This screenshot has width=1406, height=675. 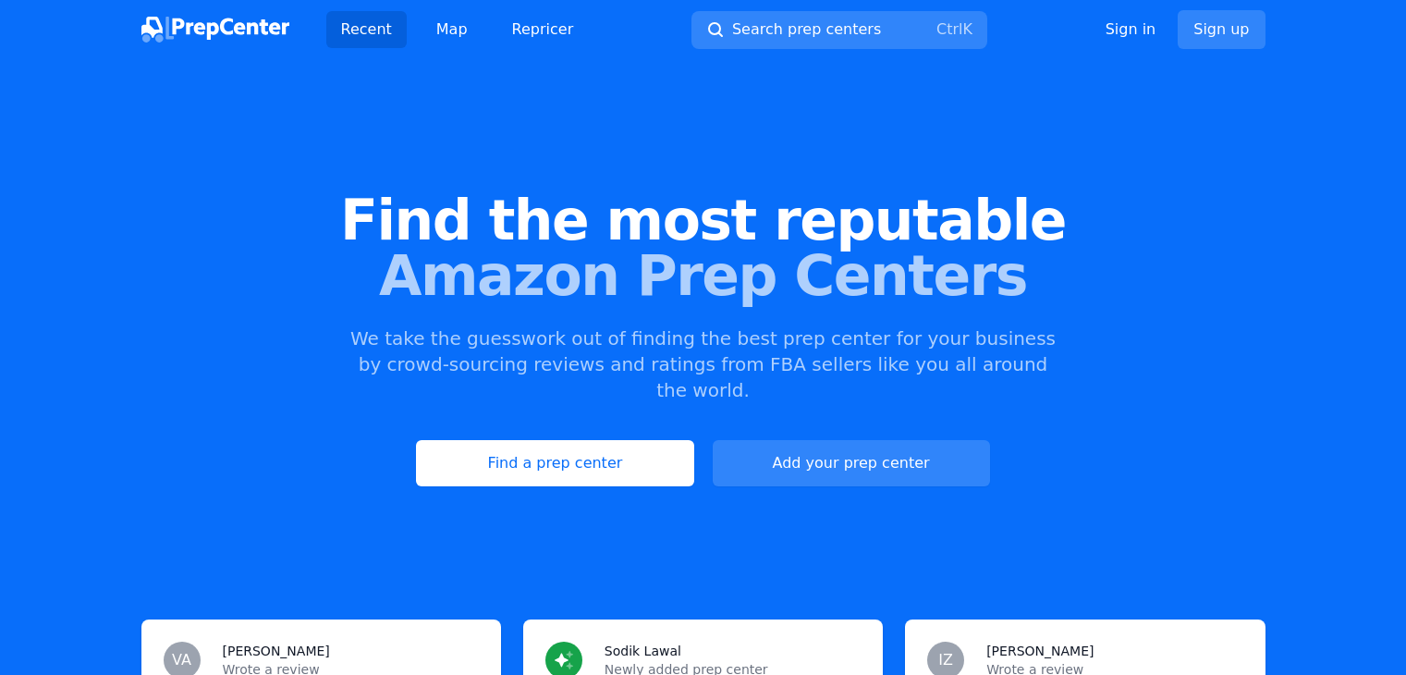 I want to click on a: Map, so click(x=452, y=30).